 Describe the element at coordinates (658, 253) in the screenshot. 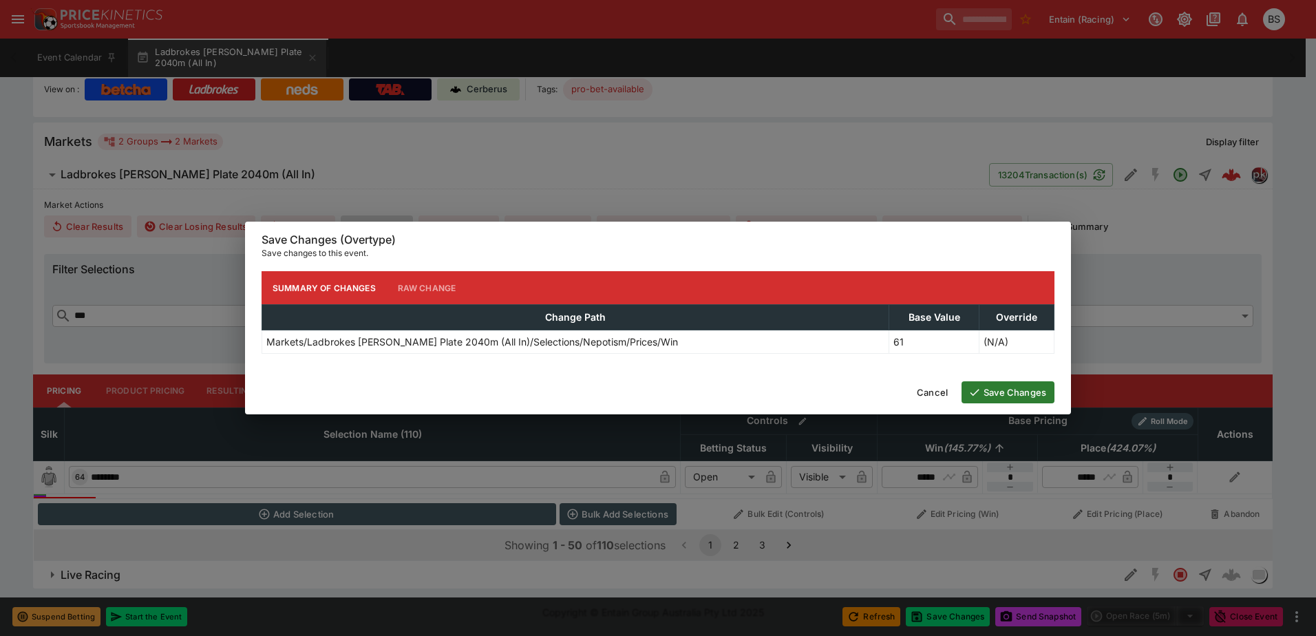

I see `p: Save changes to this event.` at that location.